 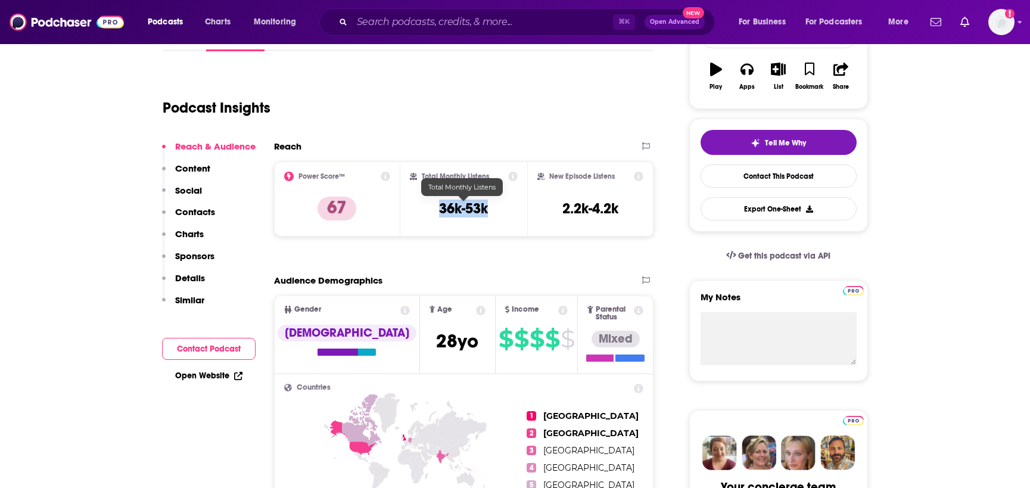 What do you see at coordinates (67, 22) in the screenshot?
I see `a: Podchaser - Follow, Share and Rate Podcasts` at bounding box center [67, 22].